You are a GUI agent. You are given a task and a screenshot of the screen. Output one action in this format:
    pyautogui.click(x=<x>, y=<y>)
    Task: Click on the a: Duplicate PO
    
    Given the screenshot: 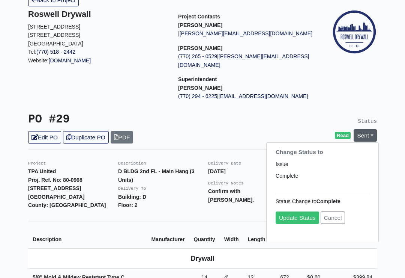 What is the action you would take?
    pyautogui.click(x=86, y=137)
    